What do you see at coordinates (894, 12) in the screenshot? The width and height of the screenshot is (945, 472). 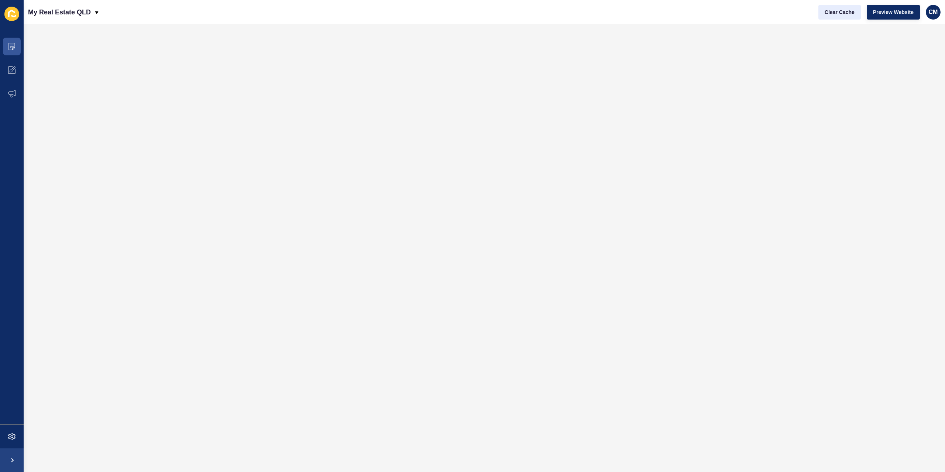 I see `span: Preview Website` at bounding box center [894, 12].